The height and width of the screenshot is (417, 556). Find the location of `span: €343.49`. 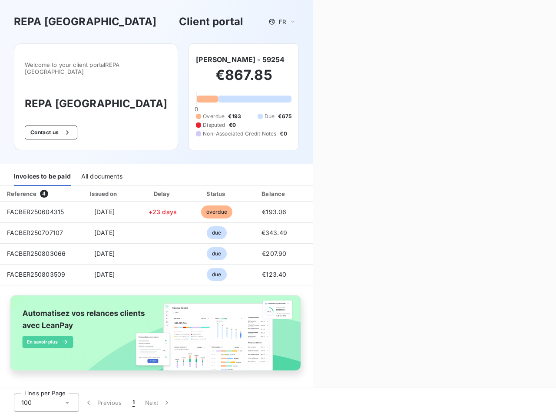

span: €343.49 is located at coordinates (274, 232).